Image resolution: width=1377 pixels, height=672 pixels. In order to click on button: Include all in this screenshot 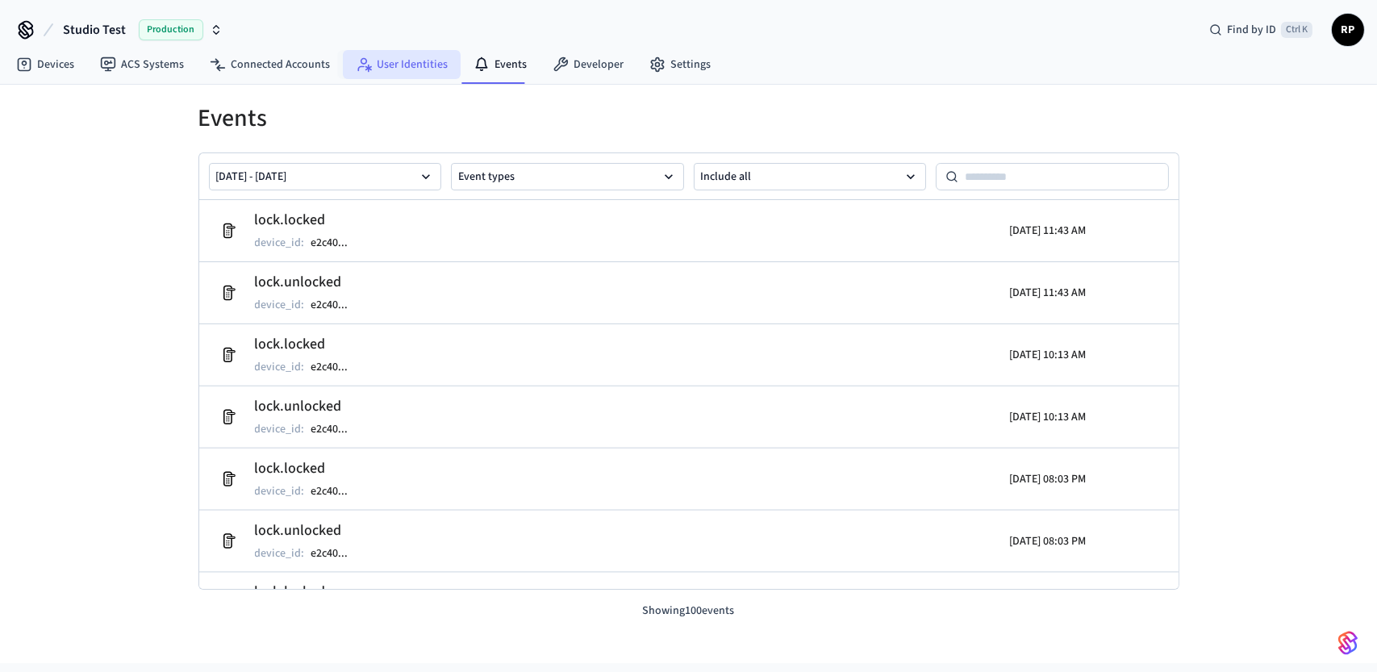, I will do `click(810, 177)`.